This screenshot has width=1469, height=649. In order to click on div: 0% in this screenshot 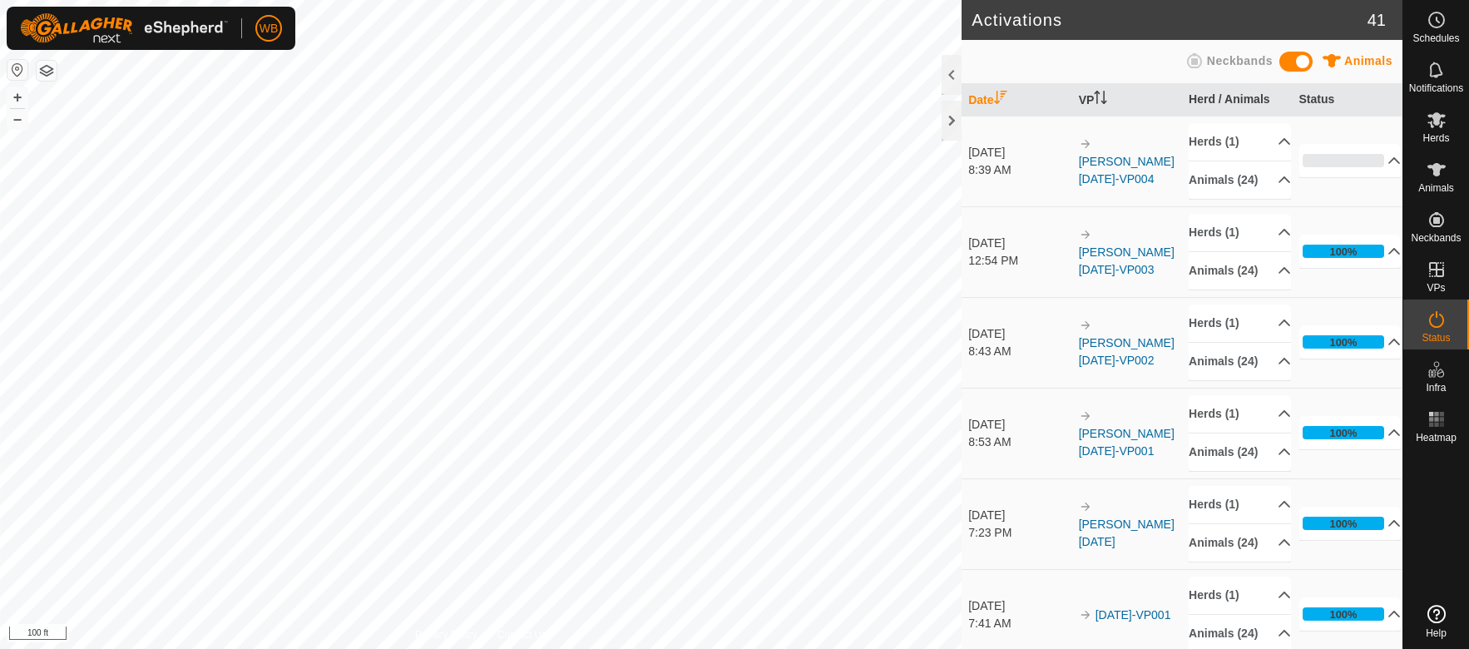, I will do `click(1344, 161)`.